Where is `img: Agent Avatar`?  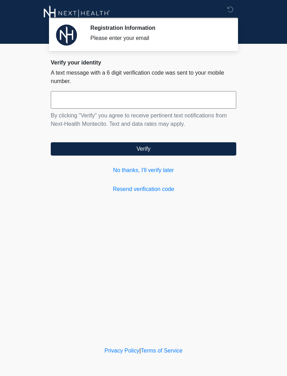 img: Agent Avatar is located at coordinates (67, 35).